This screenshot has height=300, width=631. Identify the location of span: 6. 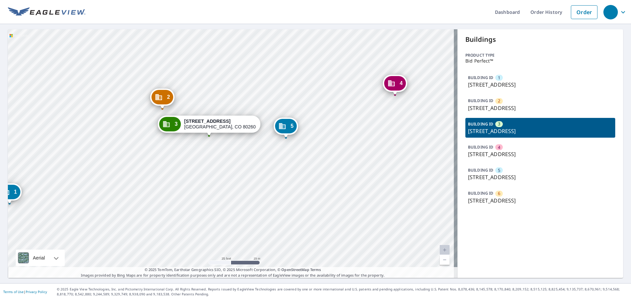
(499, 193).